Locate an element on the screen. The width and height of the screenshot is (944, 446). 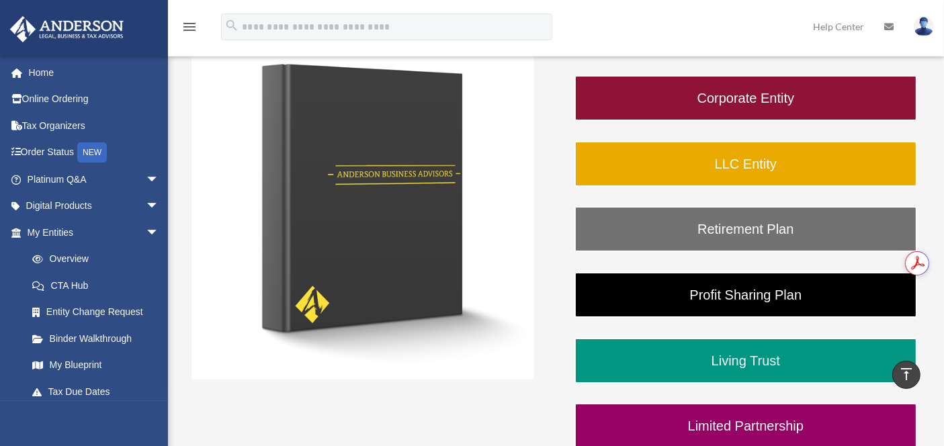
i: search is located at coordinates (232, 26).